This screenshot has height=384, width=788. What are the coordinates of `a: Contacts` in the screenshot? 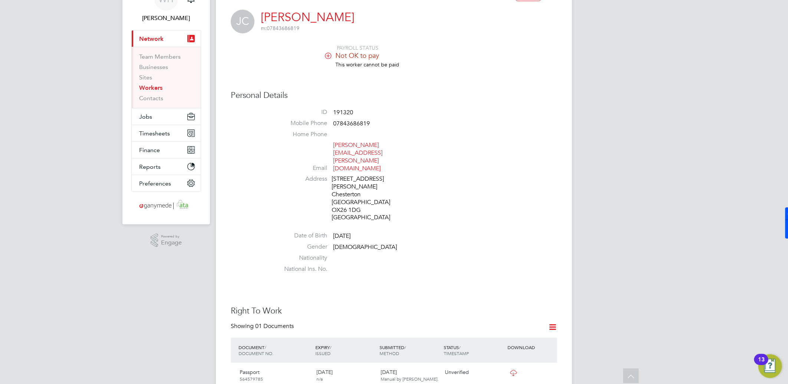 It's located at (151, 98).